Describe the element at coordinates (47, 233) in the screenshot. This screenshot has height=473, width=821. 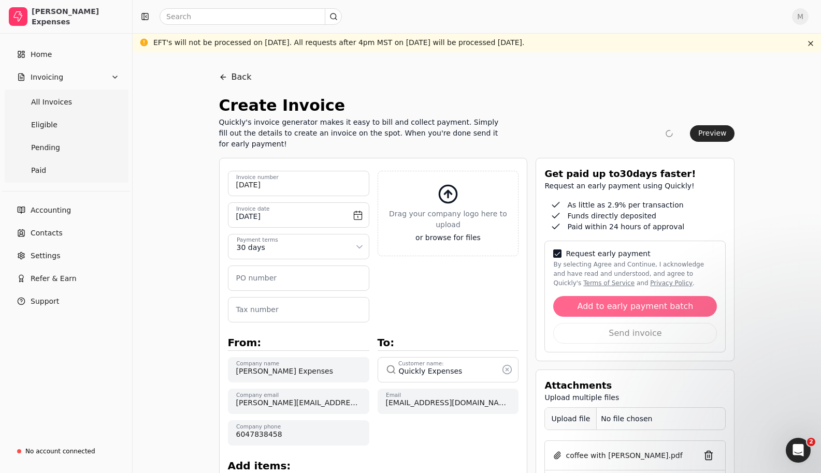
I see `span: Contacts` at that location.